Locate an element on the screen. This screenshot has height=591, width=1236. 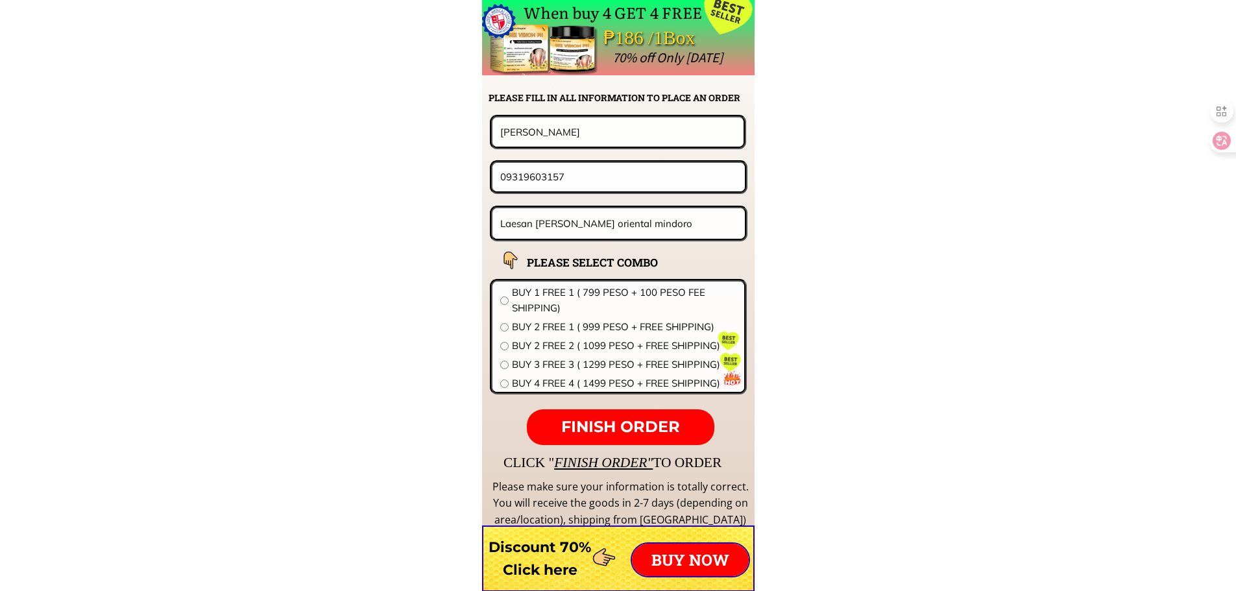
span: BUY 4 FREE 4 ( 1499 PESO + FREE SHIPPING) is located at coordinates (624, 383).